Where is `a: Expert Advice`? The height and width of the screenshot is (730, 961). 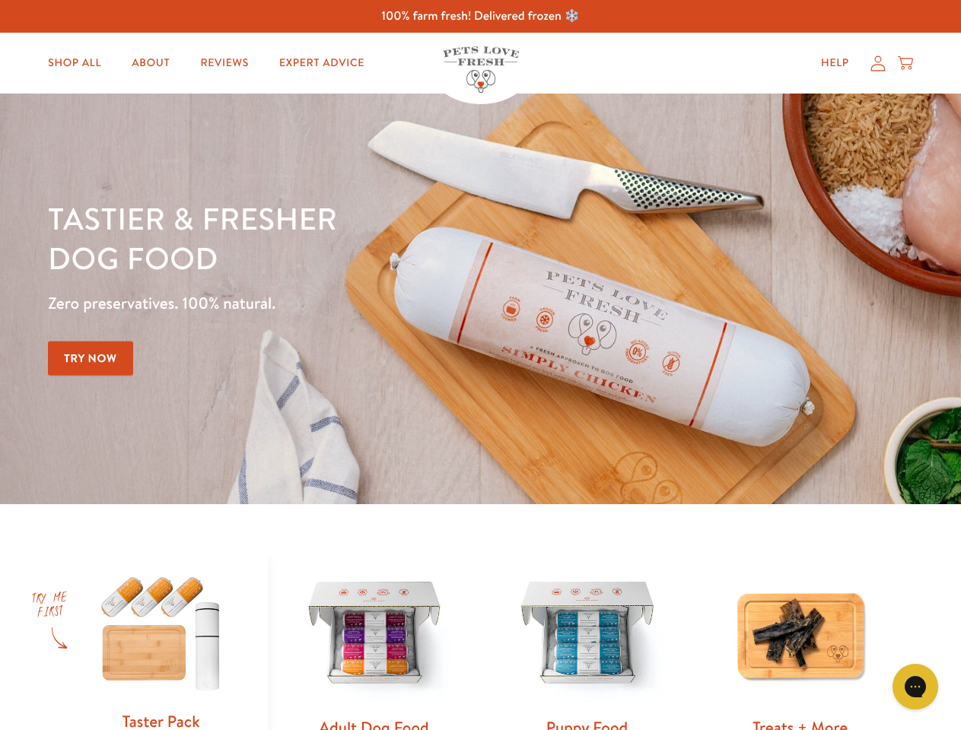
a: Expert Advice is located at coordinates (322, 63).